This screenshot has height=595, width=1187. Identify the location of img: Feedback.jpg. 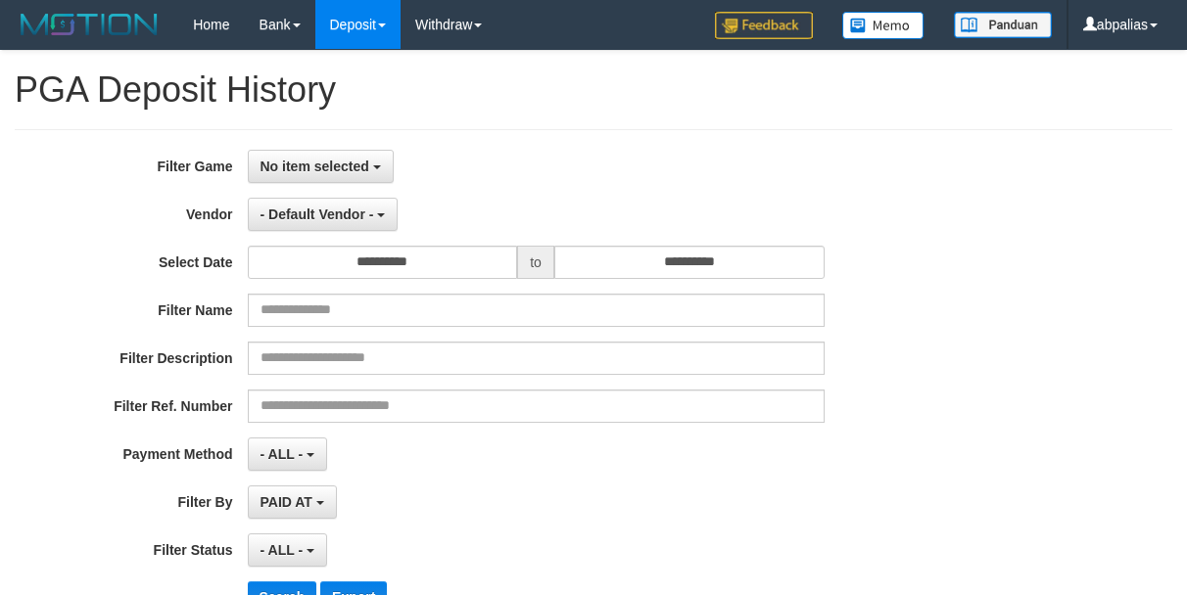
(764, 25).